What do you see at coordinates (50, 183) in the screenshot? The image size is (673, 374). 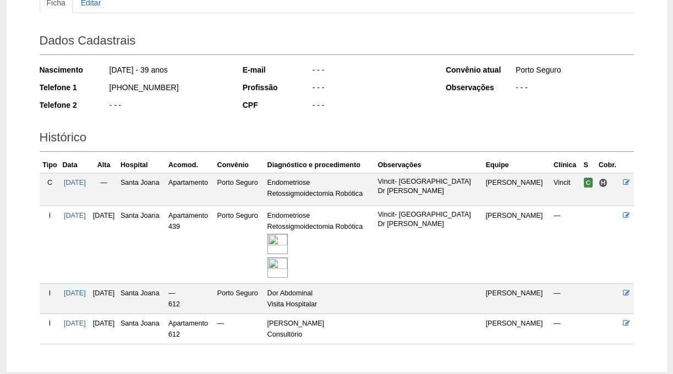 I see `div: C` at bounding box center [50, 183].